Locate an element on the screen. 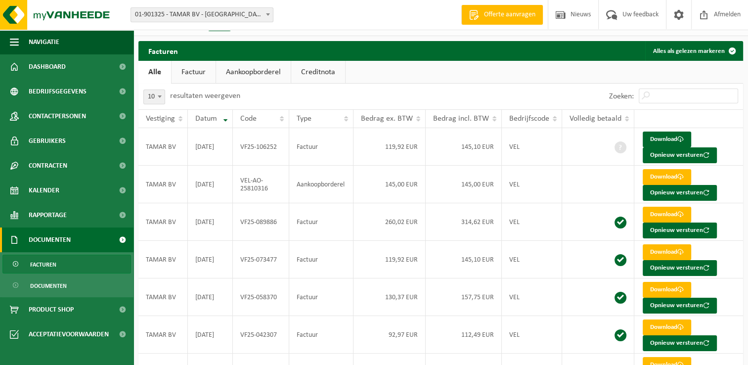 The height and width of the screenshot is (365, 748). span: Gebruikers is located at coordinates (47, 141).